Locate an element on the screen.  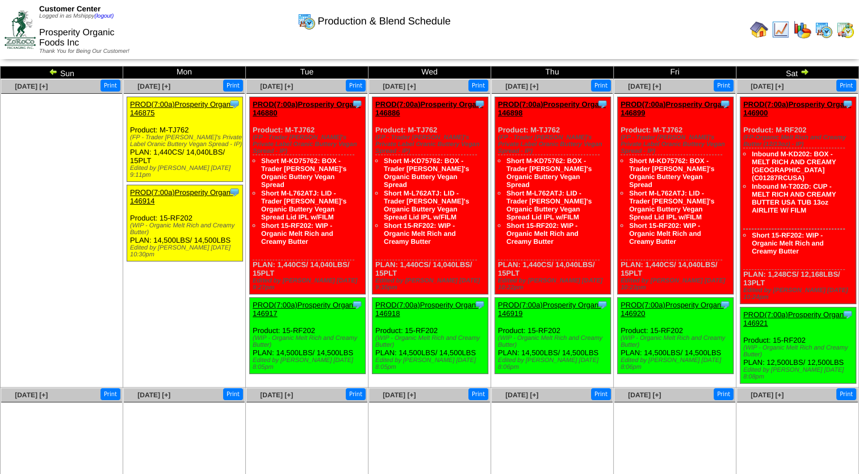
td: Fri is located at coordinates (675, 73).